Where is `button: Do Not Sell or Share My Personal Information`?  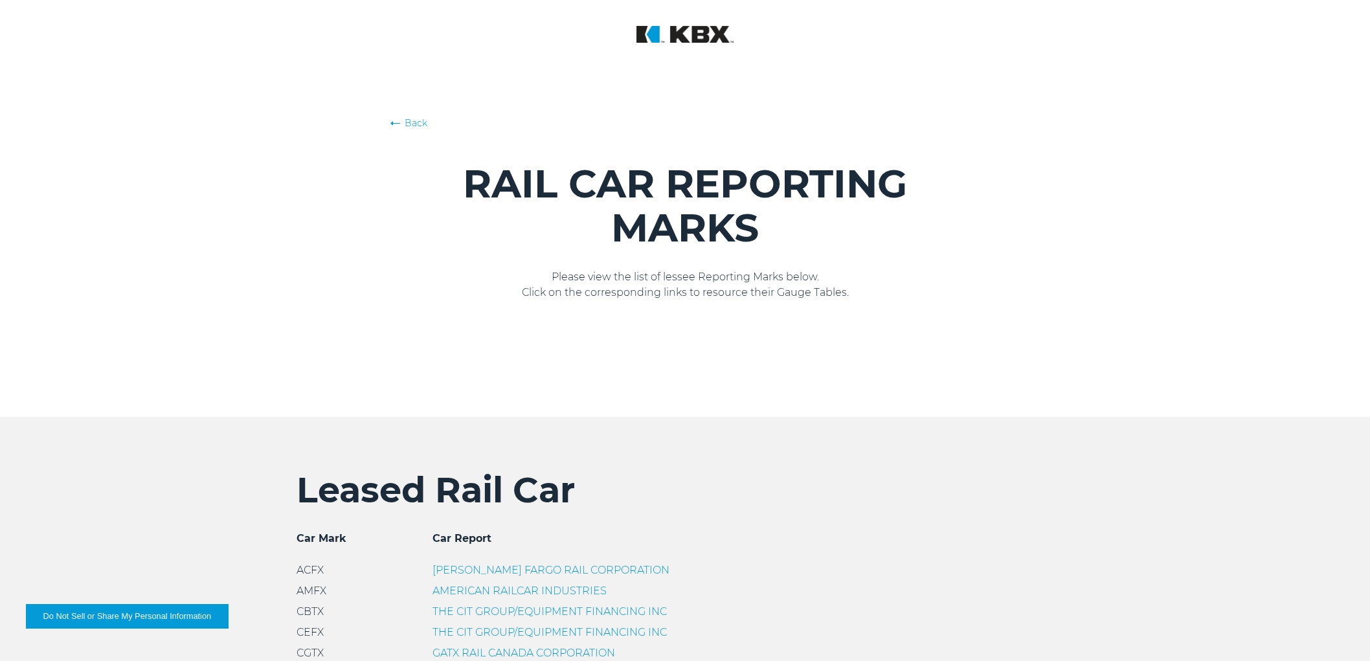
button: Do Not Sell or Share My Personal Information is located at coordinates (127, 616).